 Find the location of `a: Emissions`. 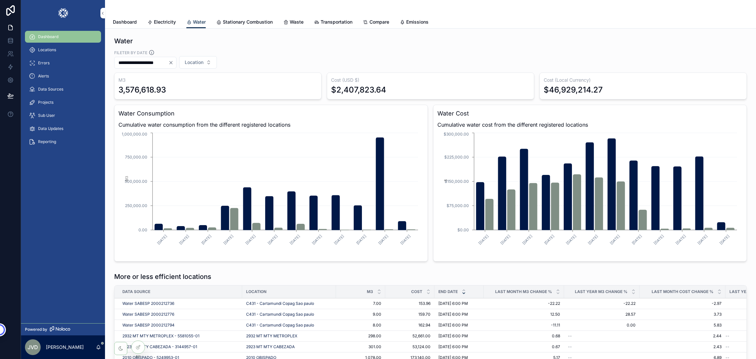

a: Emissions is located at coordinates (414, 23).